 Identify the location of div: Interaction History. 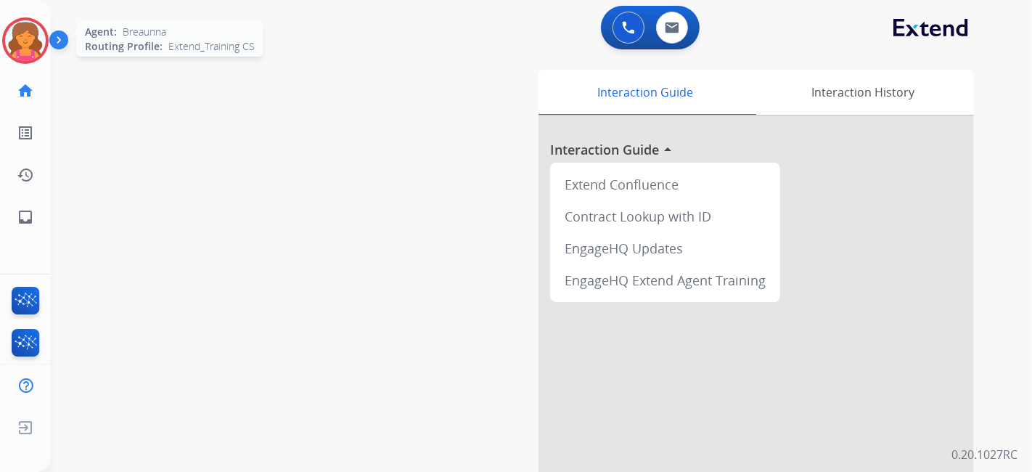
(863, 92).